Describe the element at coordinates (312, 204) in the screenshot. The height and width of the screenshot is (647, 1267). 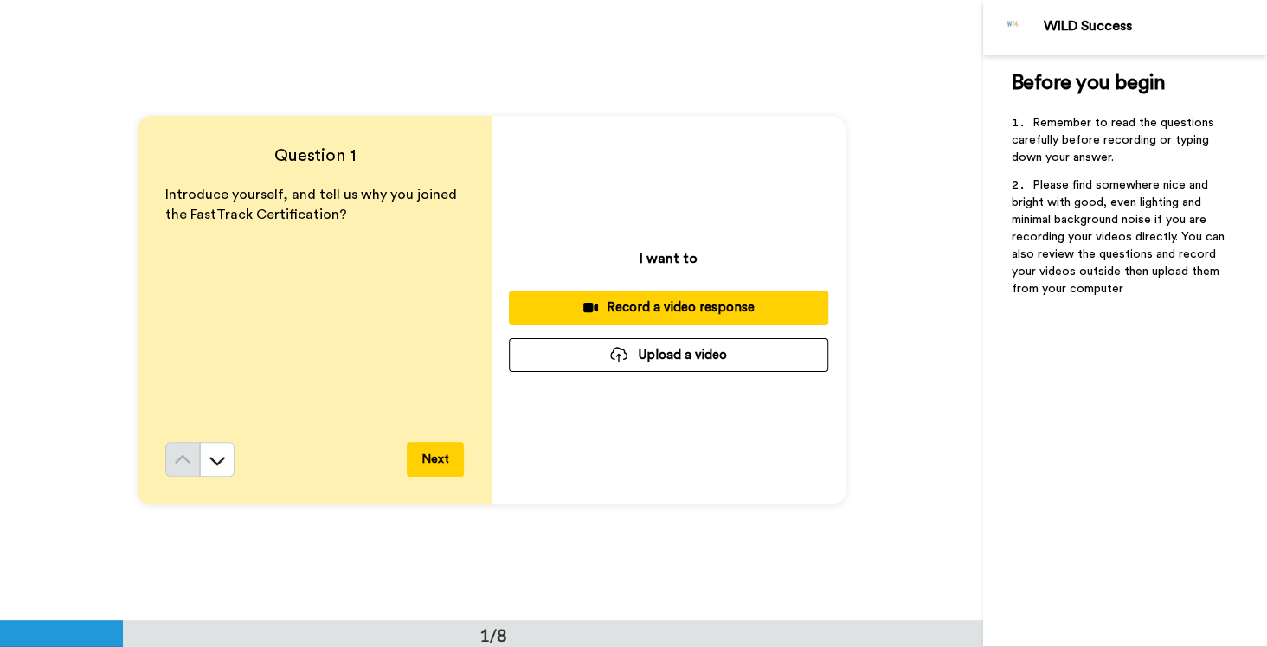
I see `span: Introduce yourself, and tell us why you joined the FastTrack Certification?` at that location.